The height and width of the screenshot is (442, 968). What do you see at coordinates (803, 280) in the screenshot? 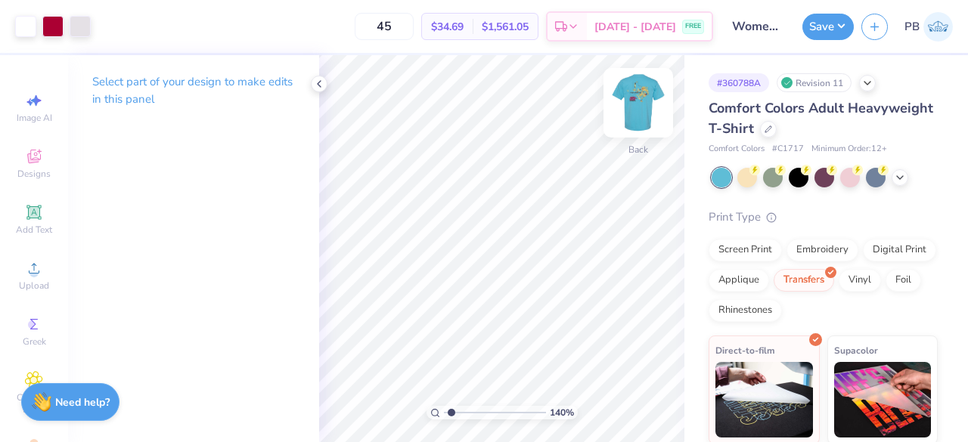
I see `div: Transfers` at bounding box center [803, 280].